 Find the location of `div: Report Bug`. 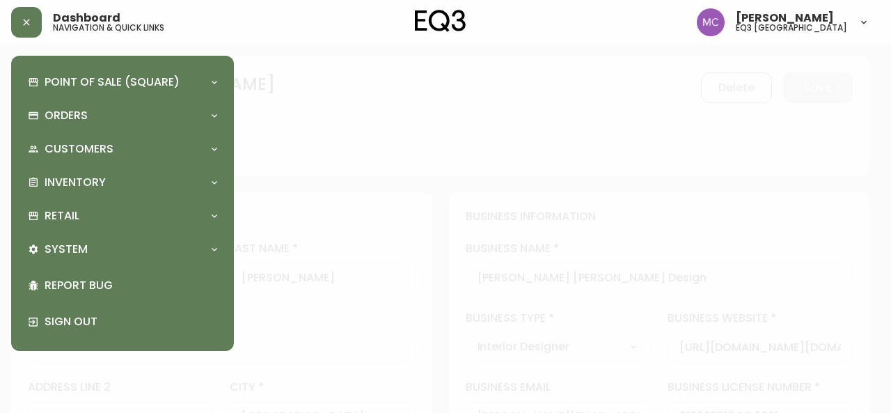

div: Report Bug is located at coordinates (123, 285).